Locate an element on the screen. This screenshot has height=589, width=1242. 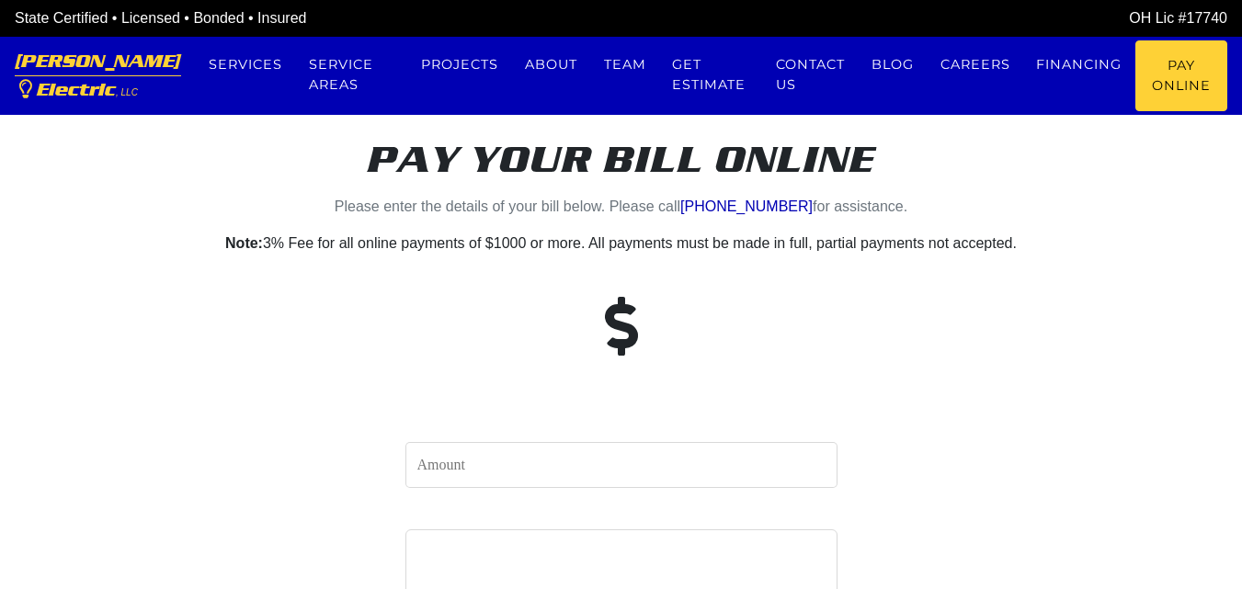
span: , LLC is located at coordinates (127, 92).